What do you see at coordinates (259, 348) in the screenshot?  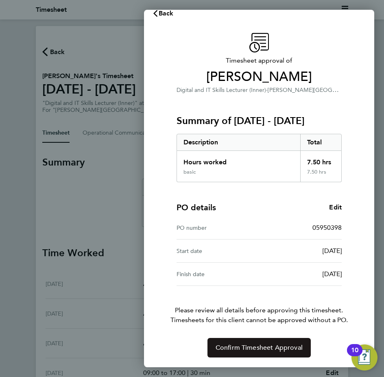 I see `button: Confirm Timesheet Approval` at bounding box center [259, 348].